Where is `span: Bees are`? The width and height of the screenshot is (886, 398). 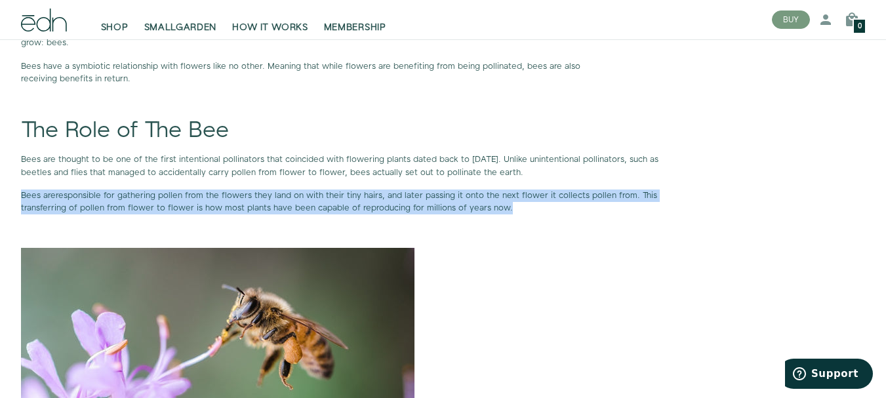 span: Bees are is located at coordinates (38, 195).